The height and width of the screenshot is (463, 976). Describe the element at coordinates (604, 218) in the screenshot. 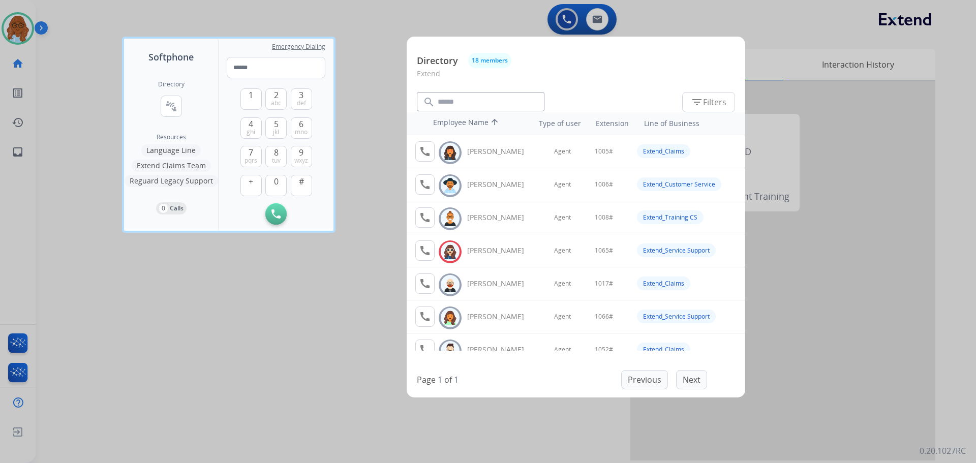

I see `span: 1008#` at that location.